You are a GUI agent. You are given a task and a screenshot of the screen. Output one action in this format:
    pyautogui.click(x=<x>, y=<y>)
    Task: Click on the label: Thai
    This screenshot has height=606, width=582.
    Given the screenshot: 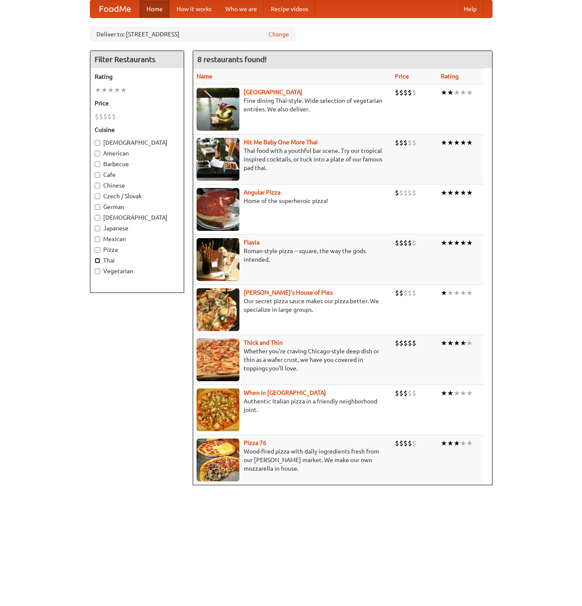 What is the action you would take?
    pyautogui.click(x=137, y=260)
    